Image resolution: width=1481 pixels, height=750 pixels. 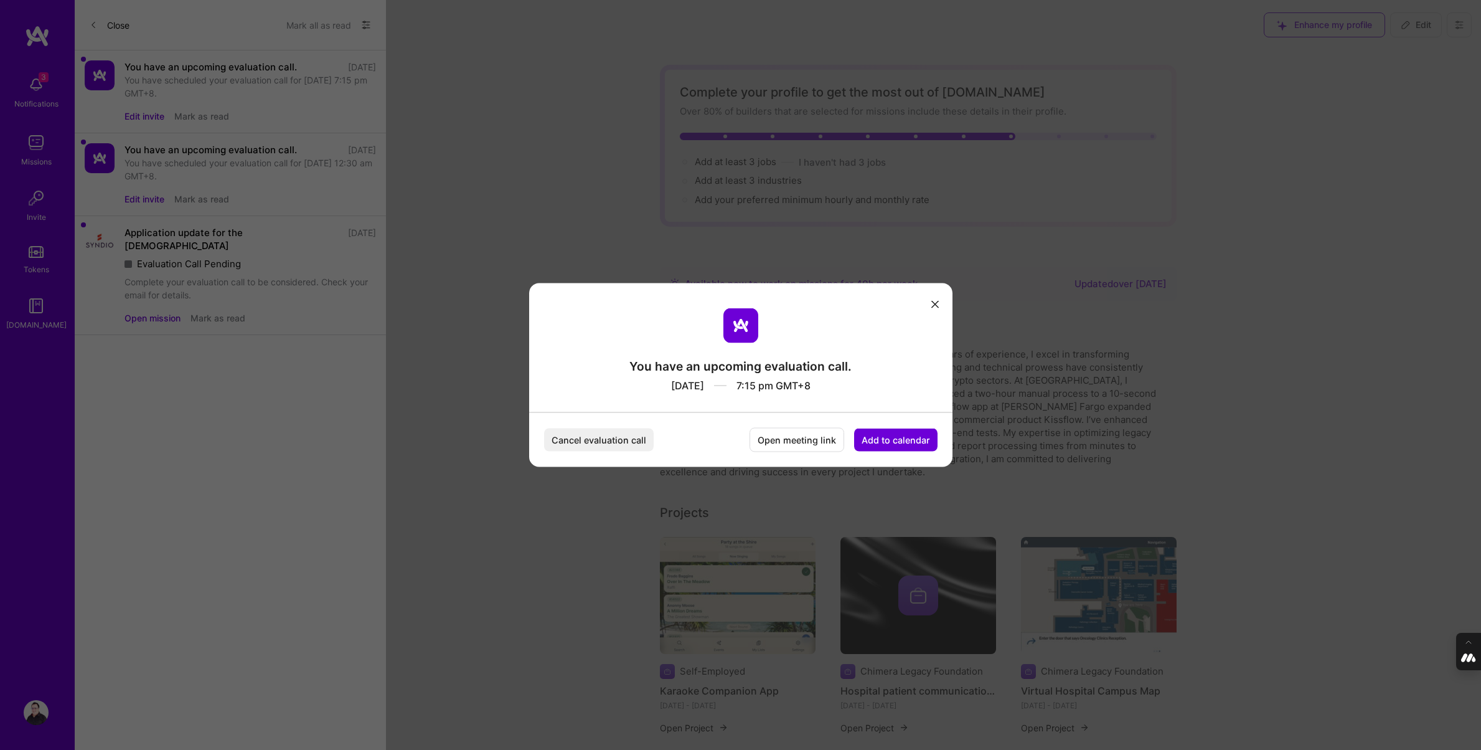 I want to click on button: Open meeting link, so click(x=797, y=440).